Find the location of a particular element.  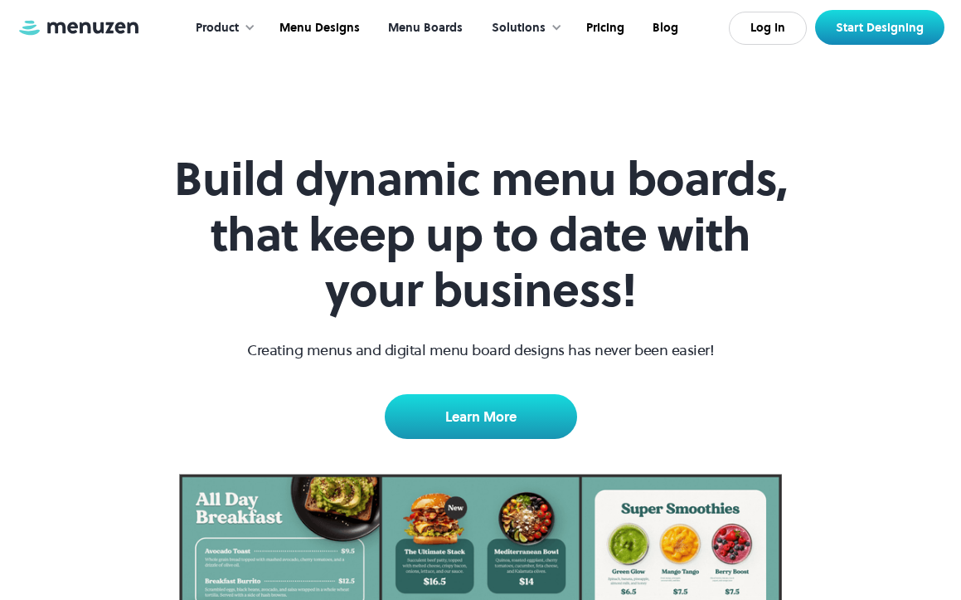

a: Log In is located at coordinates (768, 28).